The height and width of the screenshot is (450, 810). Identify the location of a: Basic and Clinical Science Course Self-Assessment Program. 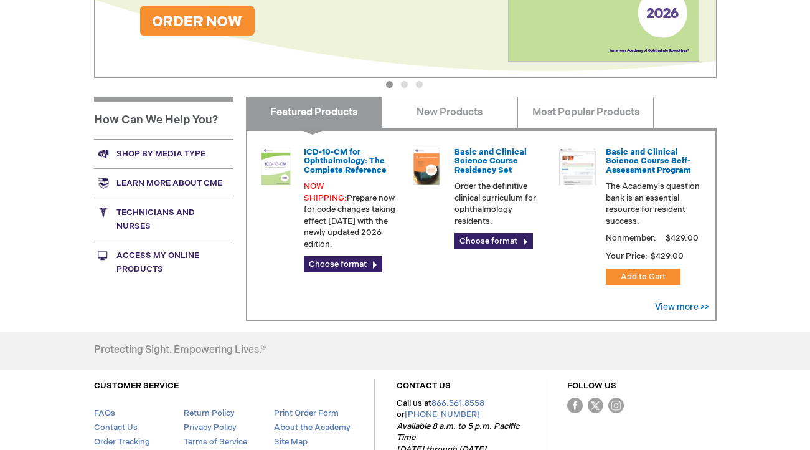
(648, 161).